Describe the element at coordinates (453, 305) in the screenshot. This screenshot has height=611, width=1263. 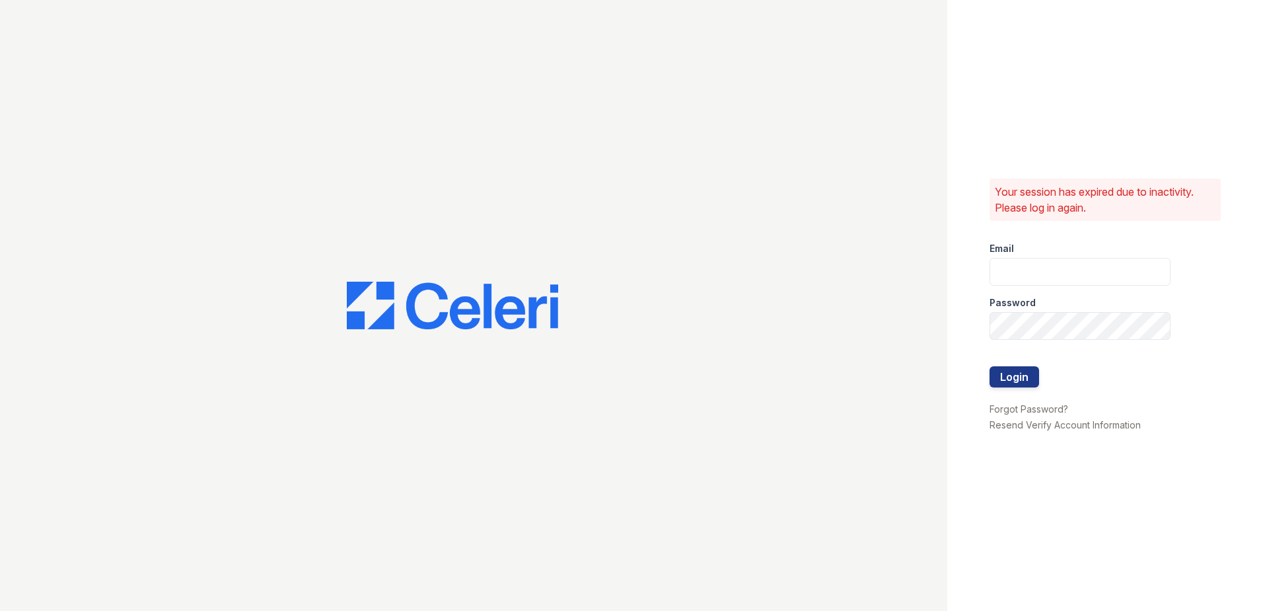
I see `img: CE_Logo_Blue-a8612792a0a2168367f1c8372b55b34899dd931a85d93a1a3d3e32e68fde9ad4.png` at that location.